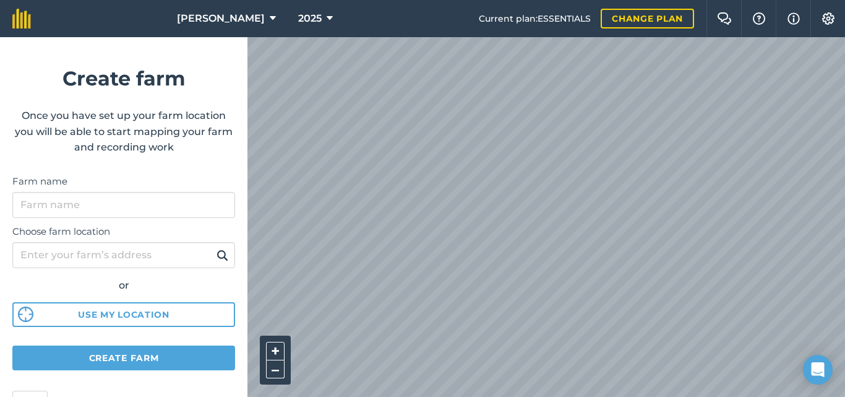 The width and height of the screenshot is (845, 397). I want to click on img: svg+xml;base64,PHN2ZyB4bWxucz0iaHR0cDovL3d3dy53My5vcmcvMjAwMC9zdmciIHdpZHRoPSIxNyIgaGVpZ2h0PSIxNy..., so click(794, 19).